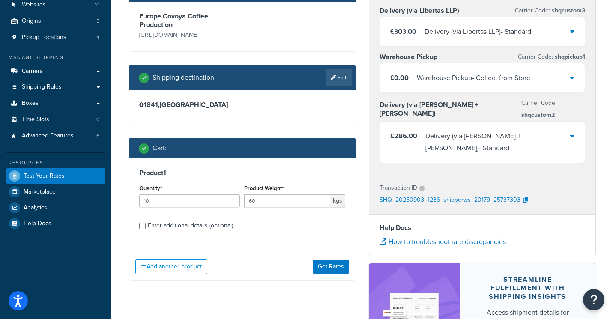 The image size is (613, 319). Describe the element at coordinates (56, 224) in the screenshot. I see `a: Help Docs` at that location.